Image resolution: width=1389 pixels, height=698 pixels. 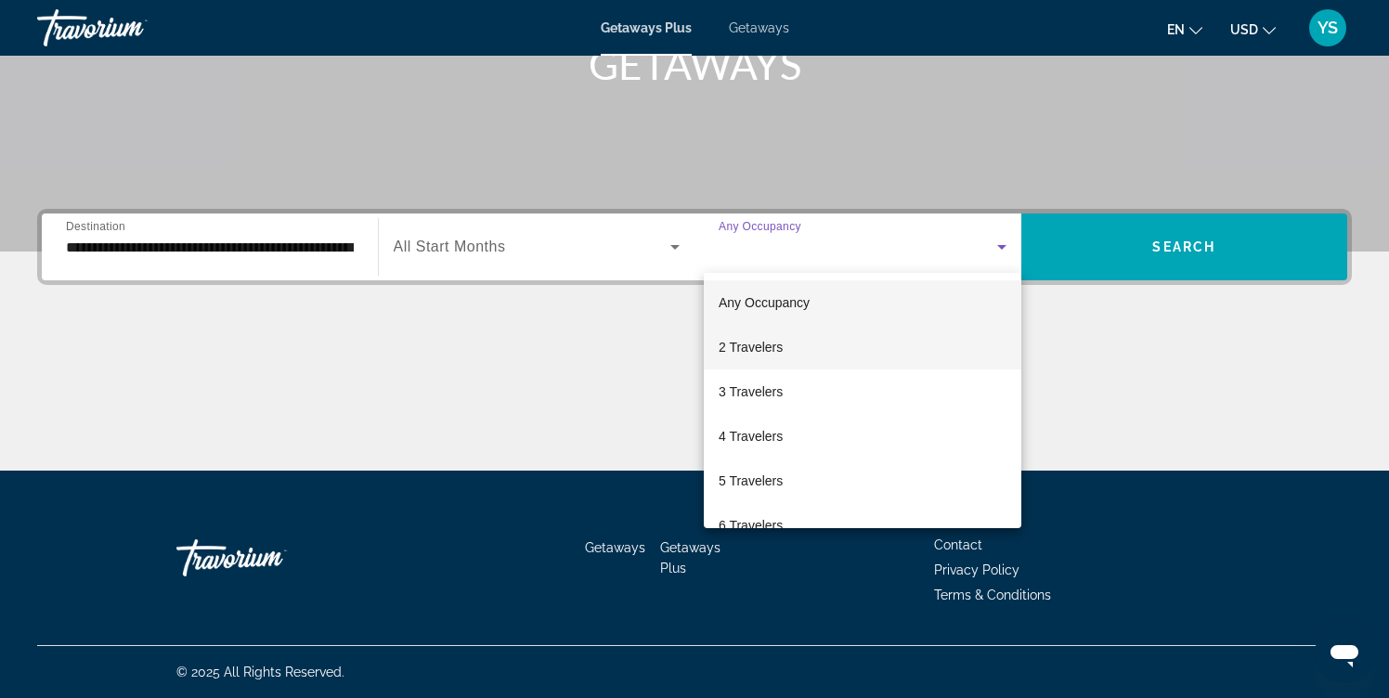 What do you see at coordinates (750, 436) in the screenshot?
I see `span: 4 Travelers` at bounding box center [750, 436].